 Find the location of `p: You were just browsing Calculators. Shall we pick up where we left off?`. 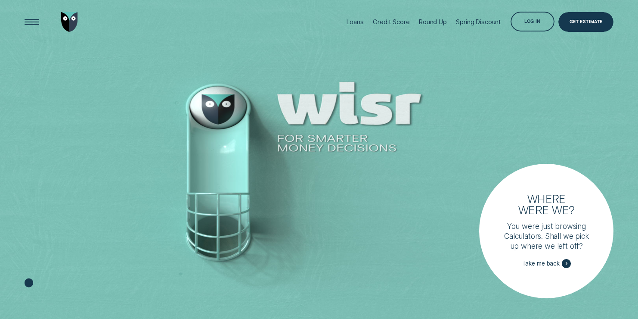

p: You were just browsing Calculators. Shall we pick up where we left off? is located at coordinates (546, 236).